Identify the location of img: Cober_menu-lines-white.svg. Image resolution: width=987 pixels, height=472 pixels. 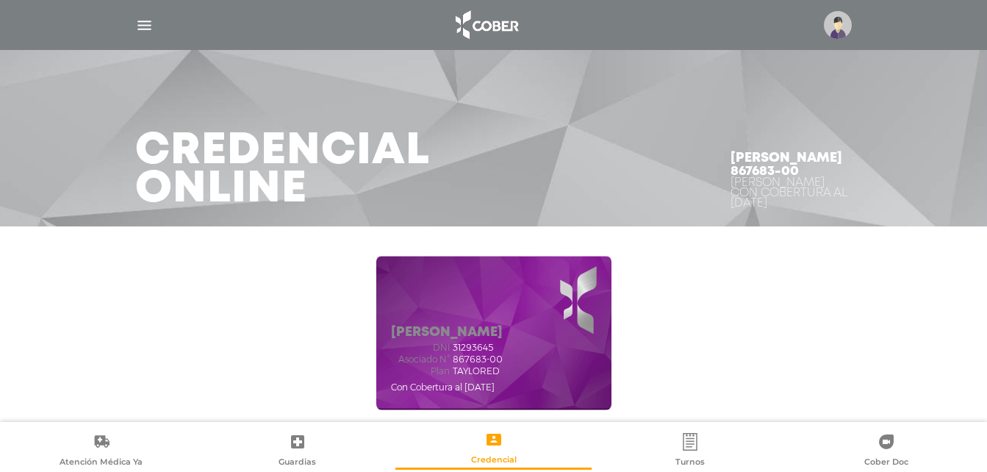
(144, 25).